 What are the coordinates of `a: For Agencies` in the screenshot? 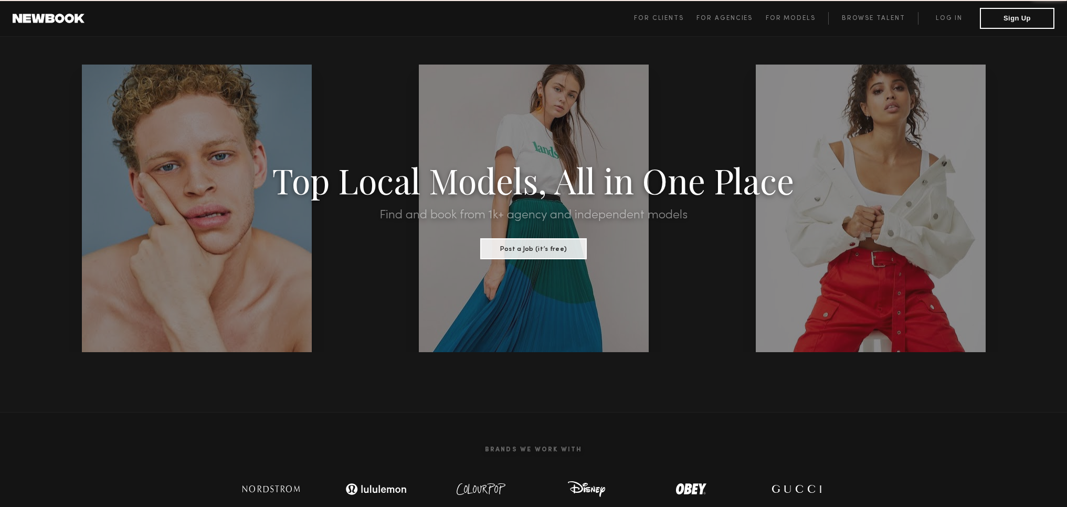 It's located at (731, 18).